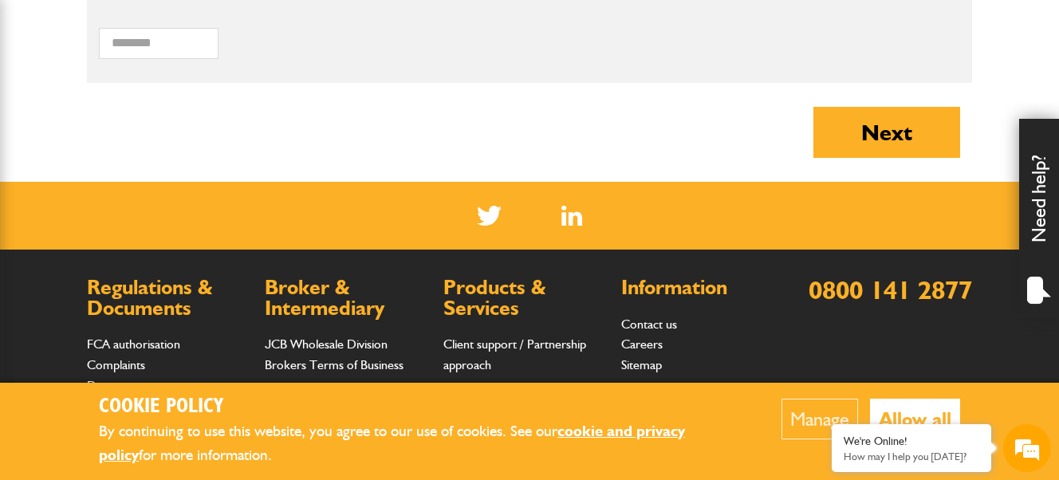  Describe the element at coordinates (175, 100) in the screenshot. I see `div: Chat with us now` at that location.